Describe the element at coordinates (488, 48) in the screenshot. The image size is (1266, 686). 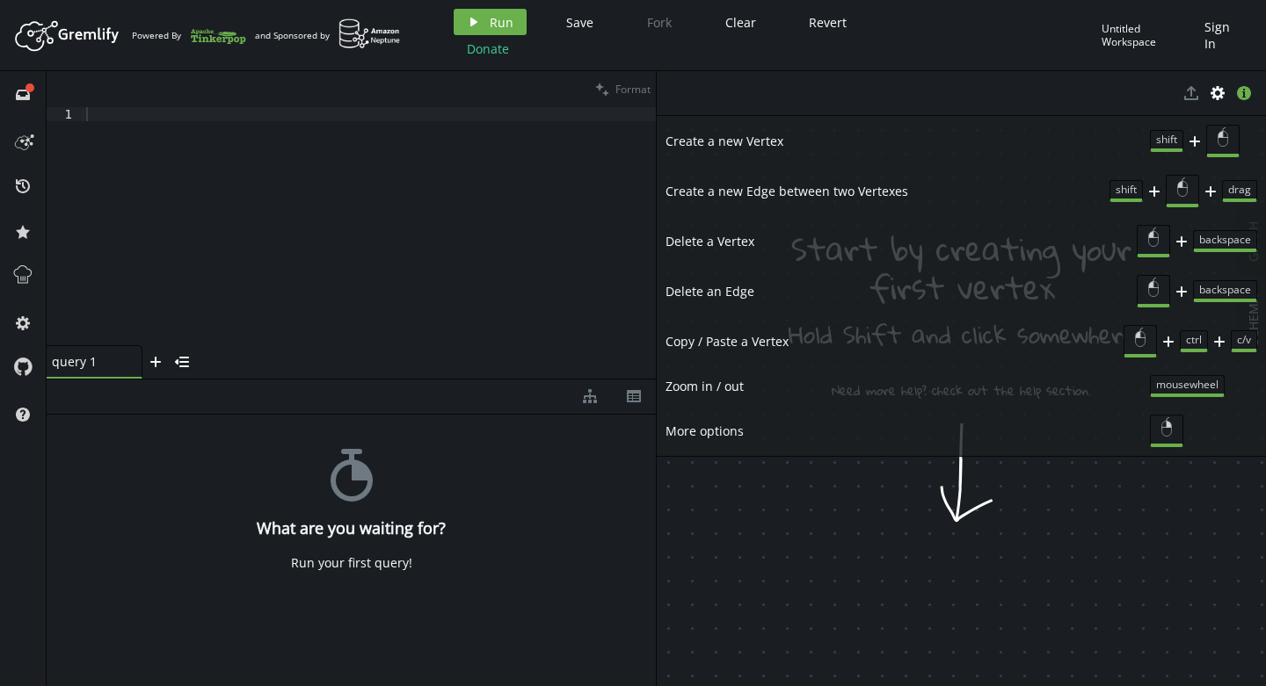
I see `button: Donate` at that location.